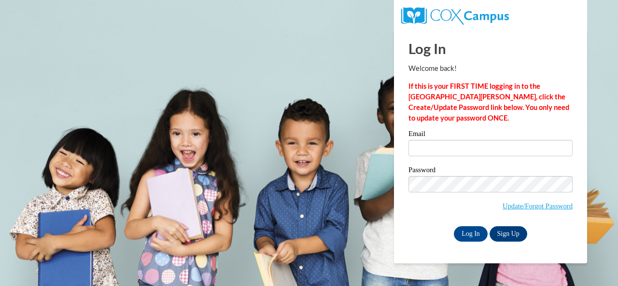 The height and width of the screenshot is (286, 618). I want to click on input: Log In, so click(471, 234).